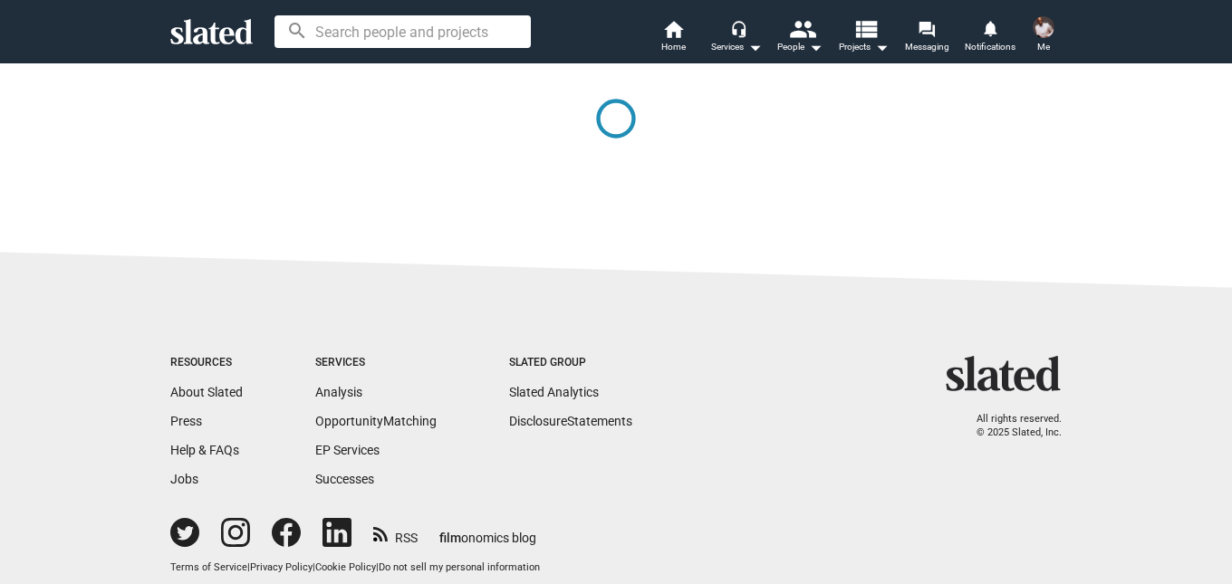  Describe the element at coordinates (865, 28) in the screenshot. I see `mat-icon: view_list` at that location.